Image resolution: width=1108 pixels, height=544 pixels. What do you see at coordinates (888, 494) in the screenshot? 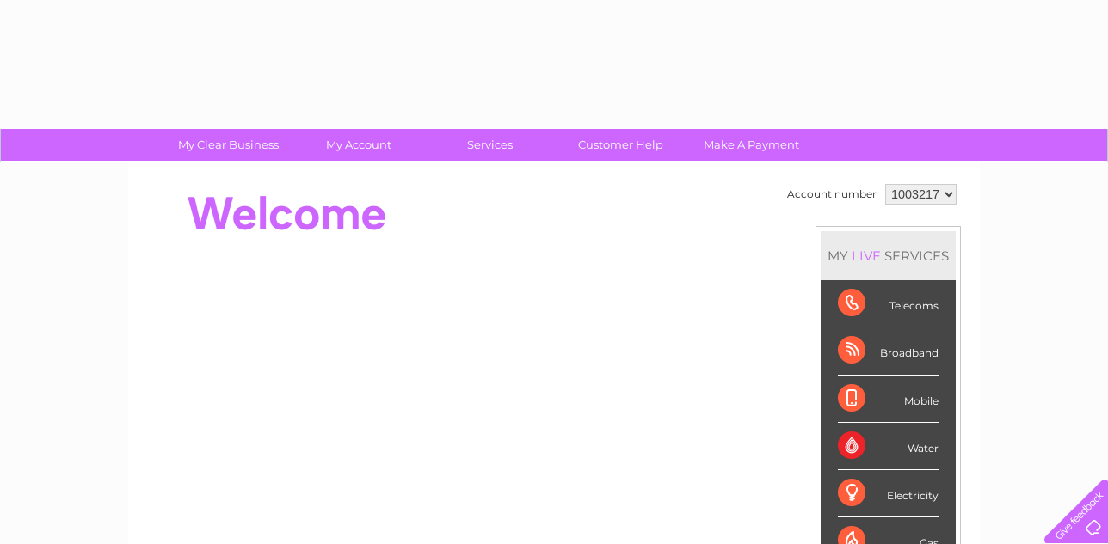
I see `div: Electricity` at bounding box center [888, 494].